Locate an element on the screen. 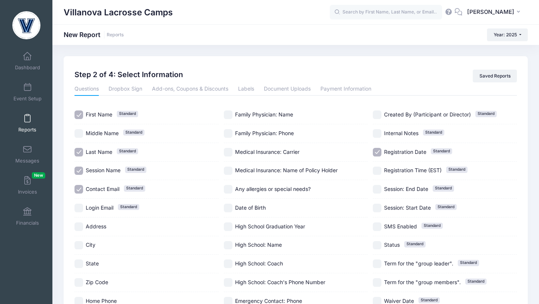 Image resolution: width=539 pixels, height=304 pixels. input: StatusStandard is located at coordinates (377, 245).